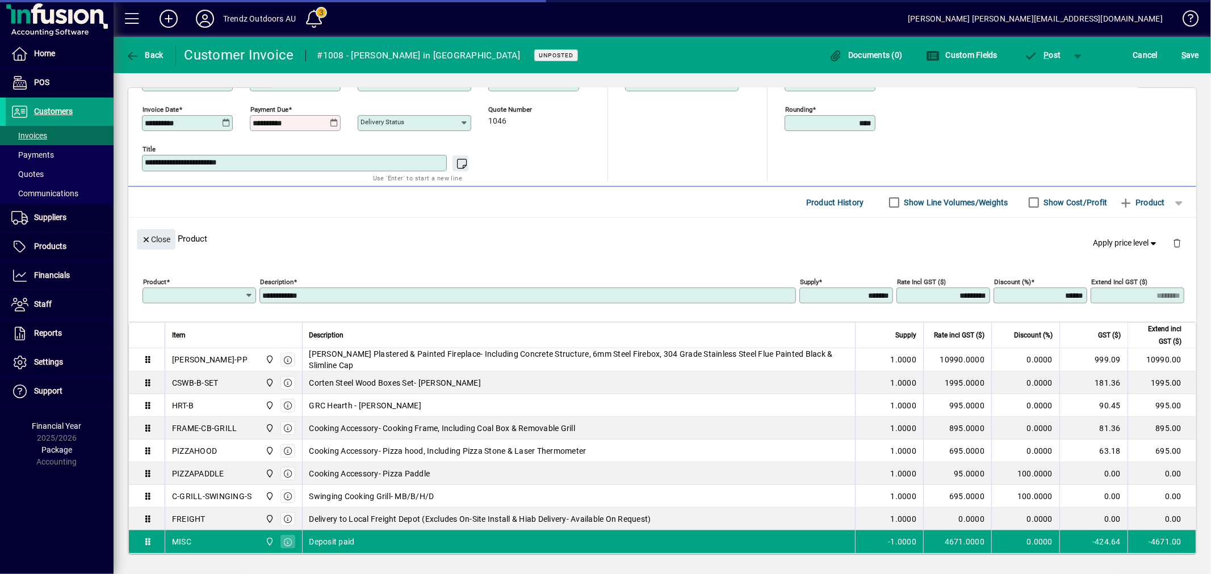 This screenshot has height=574, width=1211. What do you see at coordinates (866, 55) in the screenshot?
I see `span: Documents (0)` at bounding box center [866, 55].